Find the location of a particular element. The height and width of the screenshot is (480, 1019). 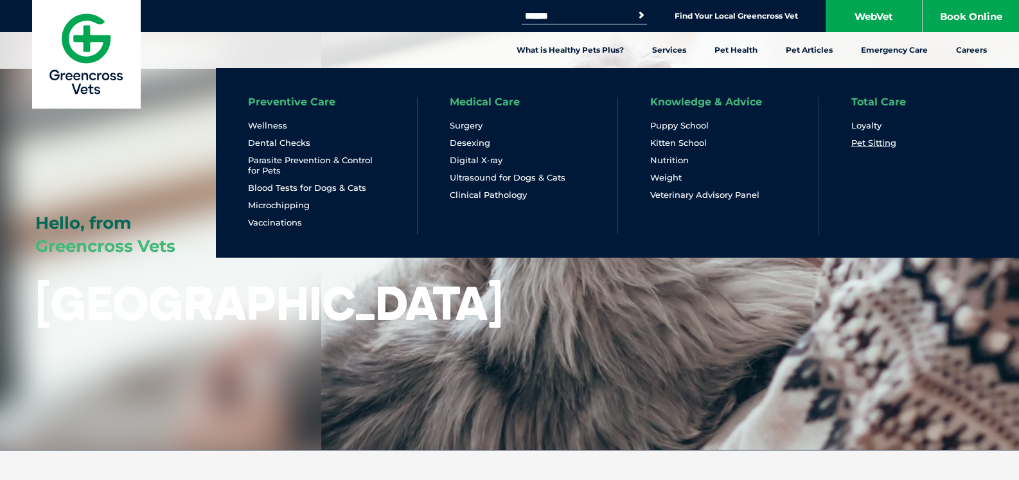

a: Find Your Local Greencross Vet is located at coordinates (736, 16).